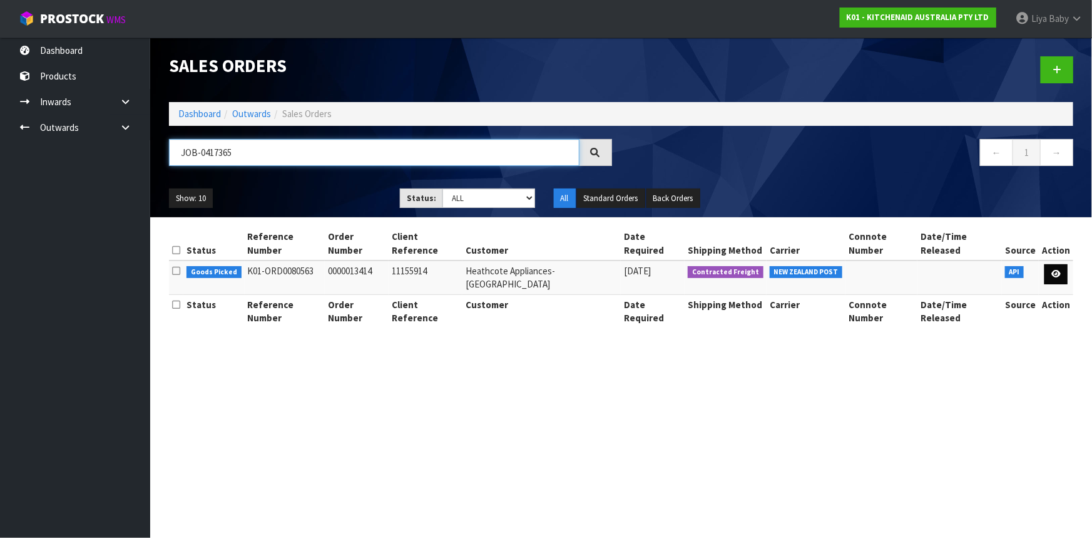  I want to click on input: Search sales orders, so click(374, 152).